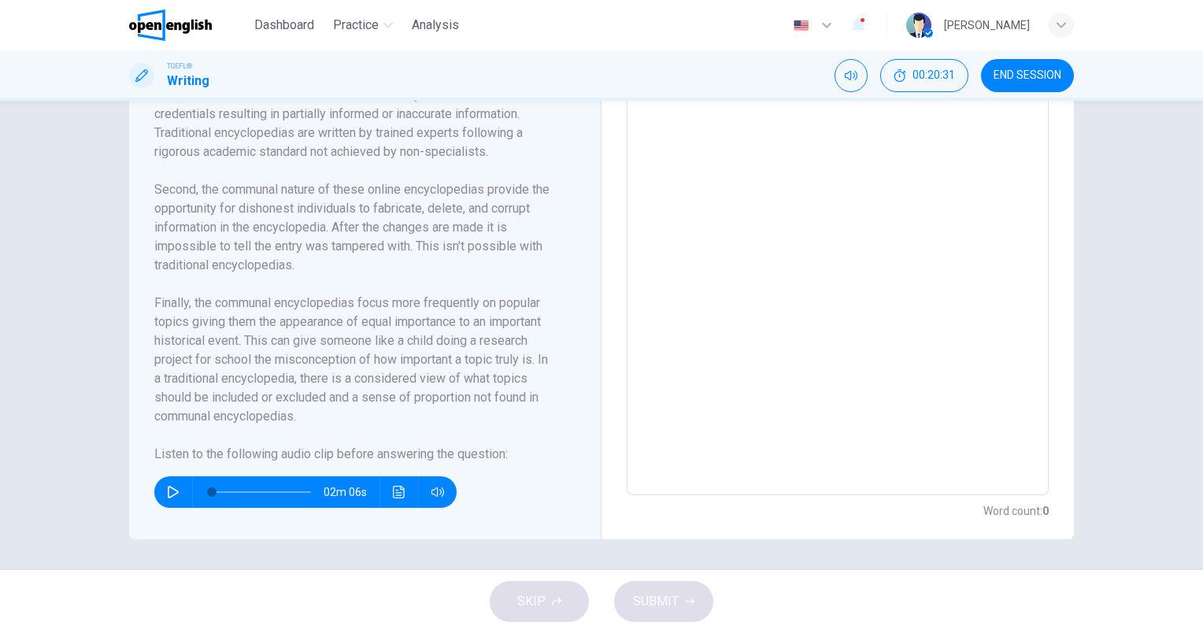 The width and height of the screenshot is (1203, 633). What do you see at coordinates (399, 492) in the screenshot?
I see `button: Click to see the audio transcription` at bounding box center [399, 492].